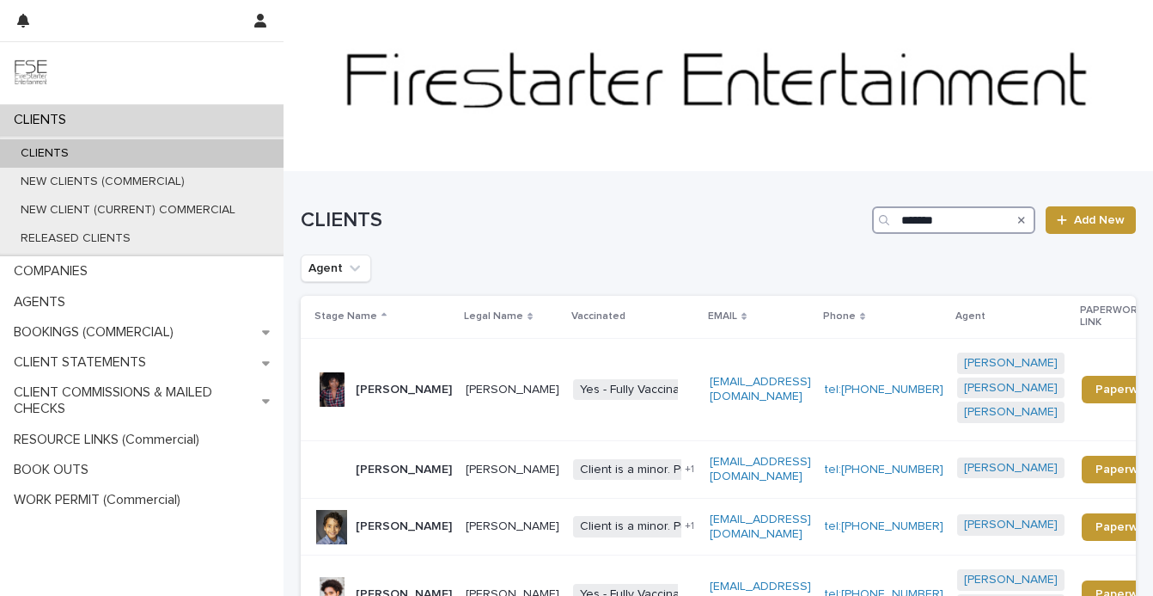 The width and height of the screenshot is (1153, 596). What do you see at coordinates (345, 316) in the screenshot?
I see `p: Stage Name` at bounding box center [345, 316].